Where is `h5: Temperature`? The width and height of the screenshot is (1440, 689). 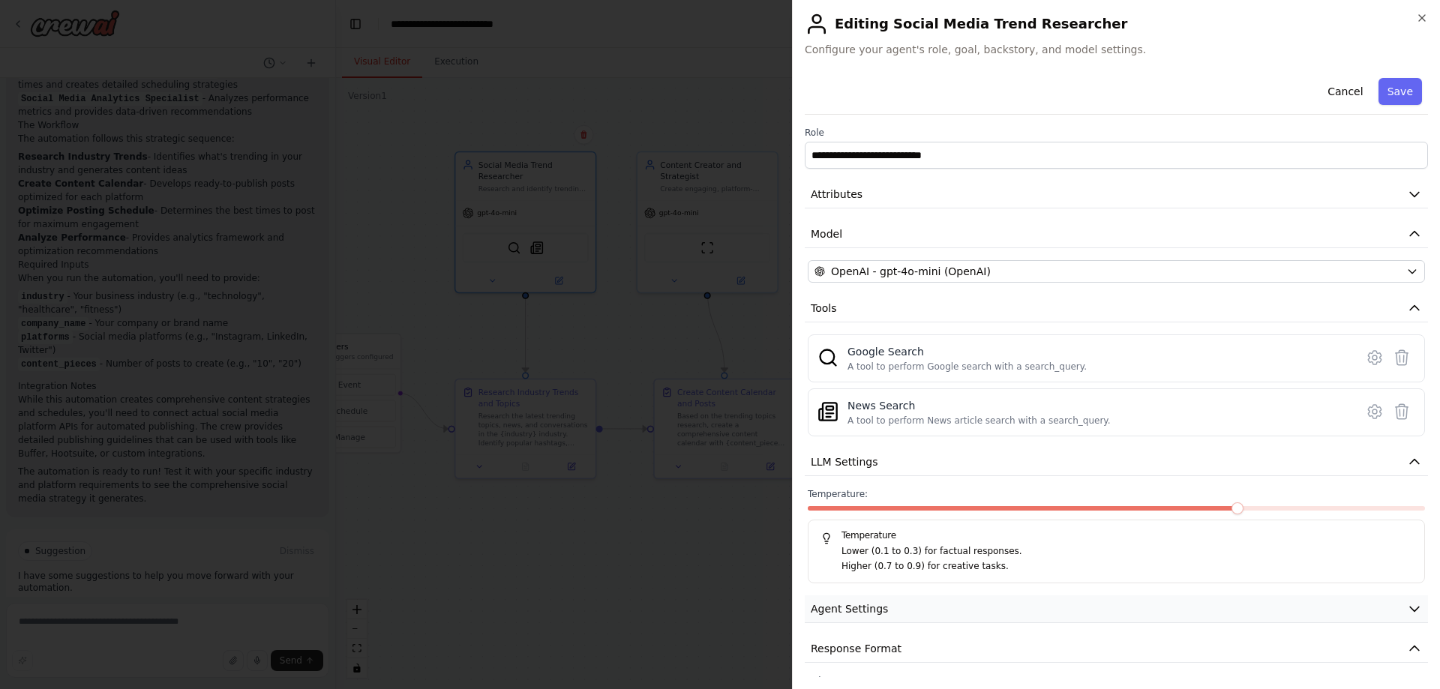 h5: Temperature is located at coordinates (1116, 535).